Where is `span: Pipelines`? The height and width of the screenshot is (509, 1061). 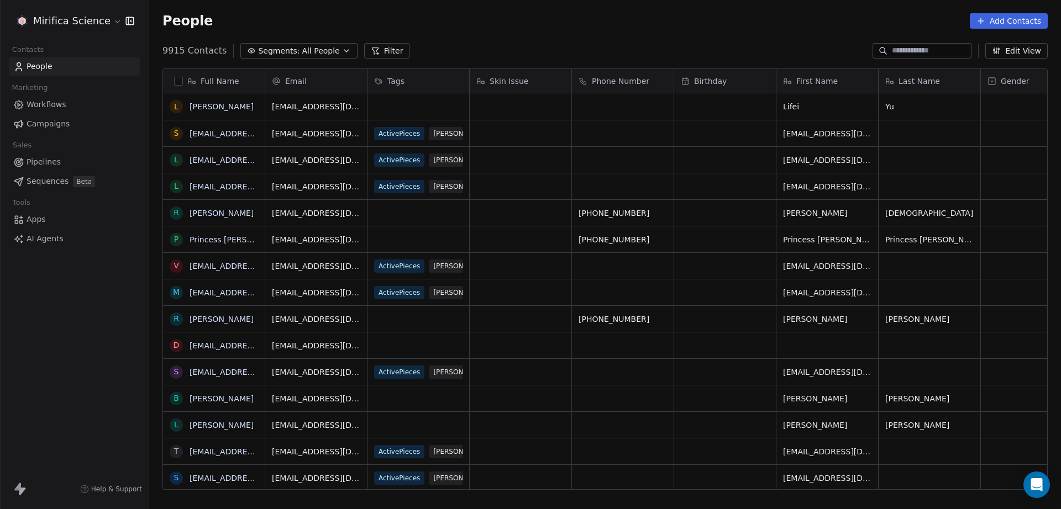
span: Pipelines is located at coordinates (44, 162).